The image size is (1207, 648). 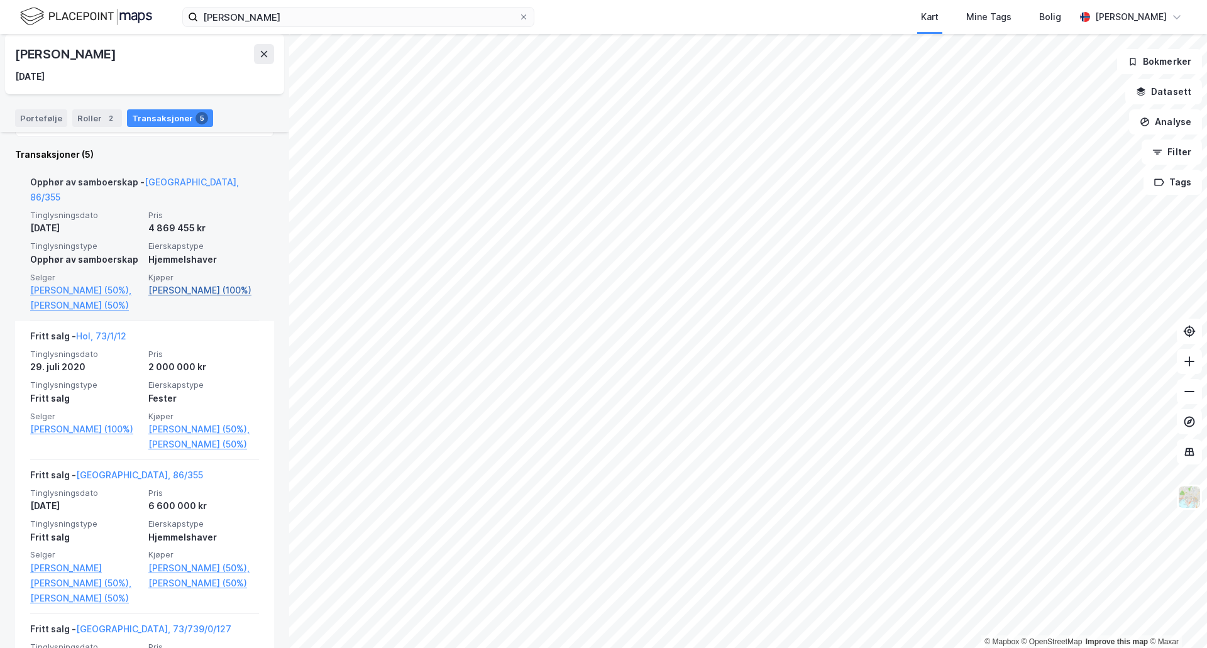 I want to click on div: Fester, so click(x=204, y=398).